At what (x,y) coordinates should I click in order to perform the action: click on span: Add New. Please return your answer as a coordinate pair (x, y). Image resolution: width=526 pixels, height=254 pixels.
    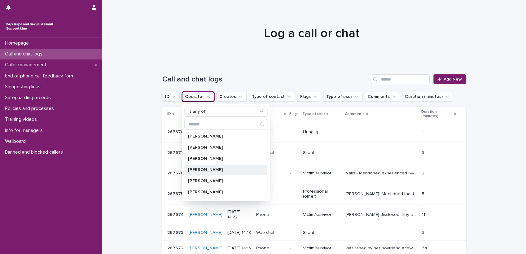
    Looking at the image, I should click on (452, 79).